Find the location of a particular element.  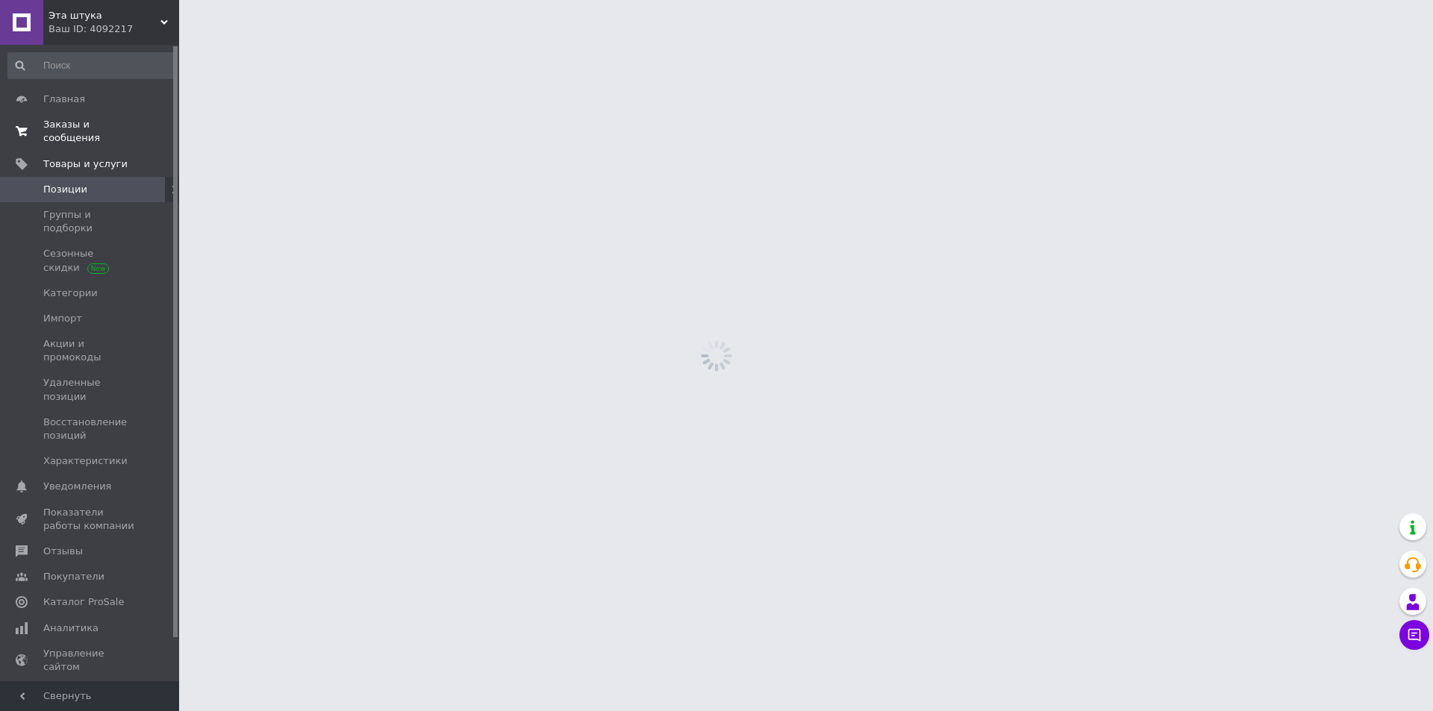

span: Отзывы is located at coordinates (63, 552).